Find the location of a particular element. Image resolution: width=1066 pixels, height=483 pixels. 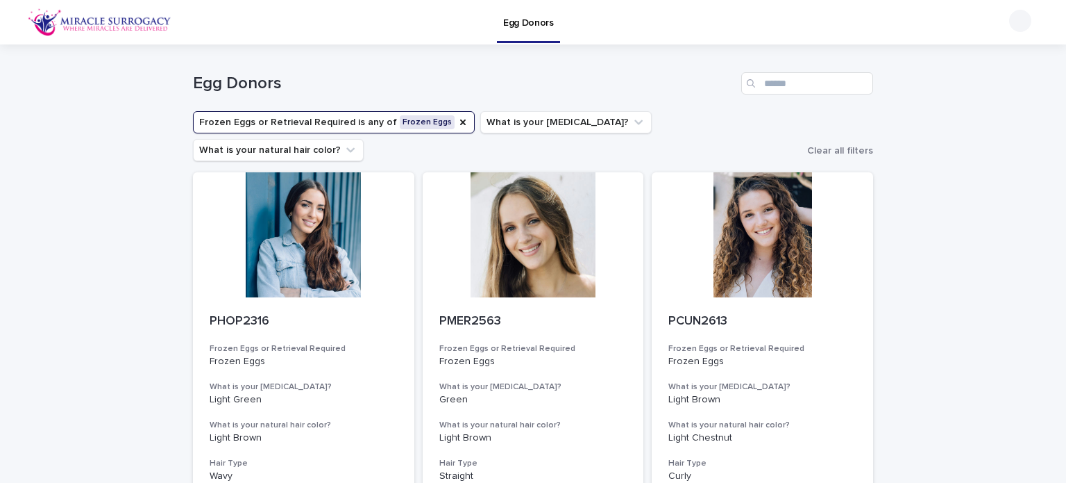

button: Frozen Eggs or Retrieval Required is located at coordinates (334, 122).